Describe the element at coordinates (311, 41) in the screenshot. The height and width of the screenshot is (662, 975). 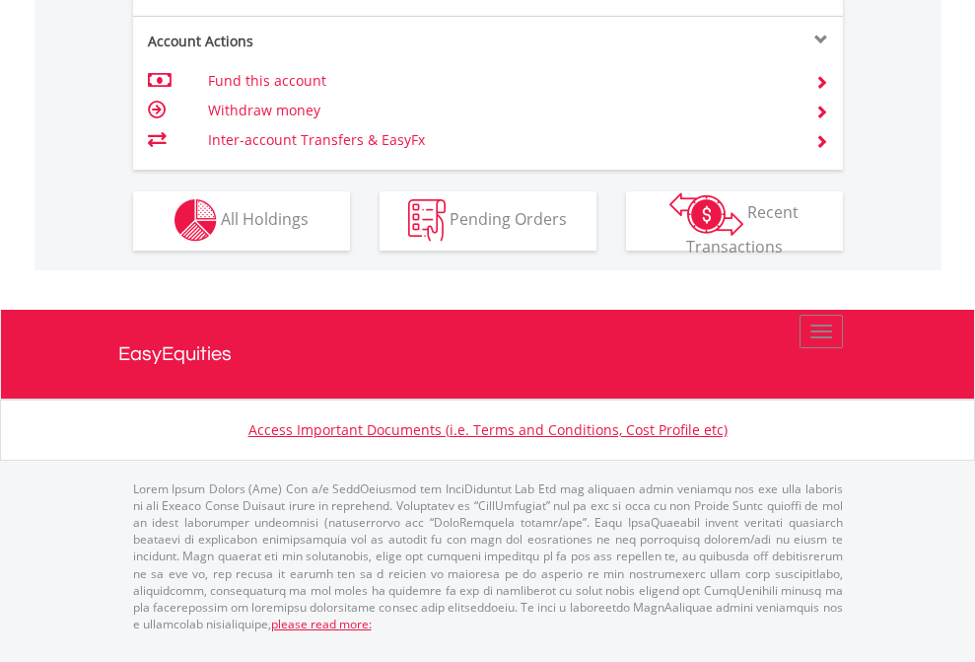
I see `div: Account Actions` at that location.